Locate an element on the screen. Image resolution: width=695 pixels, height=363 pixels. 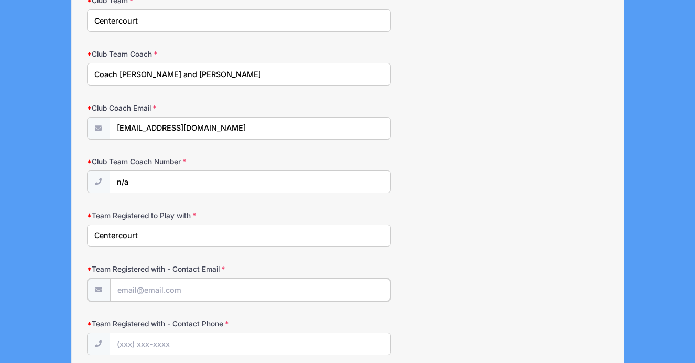
label: Club Team Coach is located at coordinates (174, 54).